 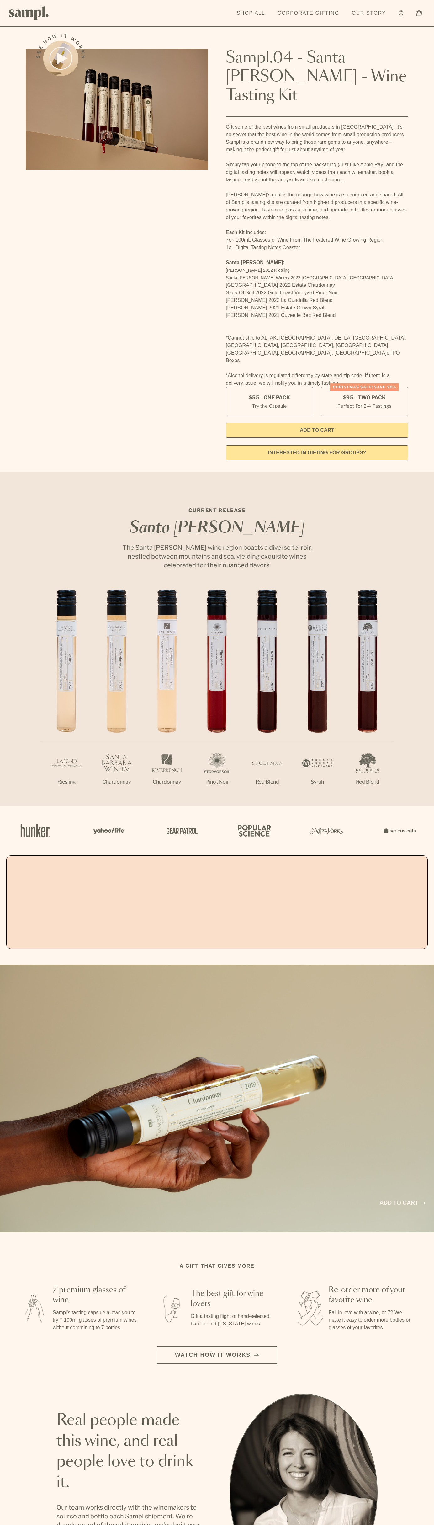 What do you see at coordinates (372, 1295) in the screenshot?
I see `h3: Re-order more of your favorite wine` at bounding box center [372, 1295].